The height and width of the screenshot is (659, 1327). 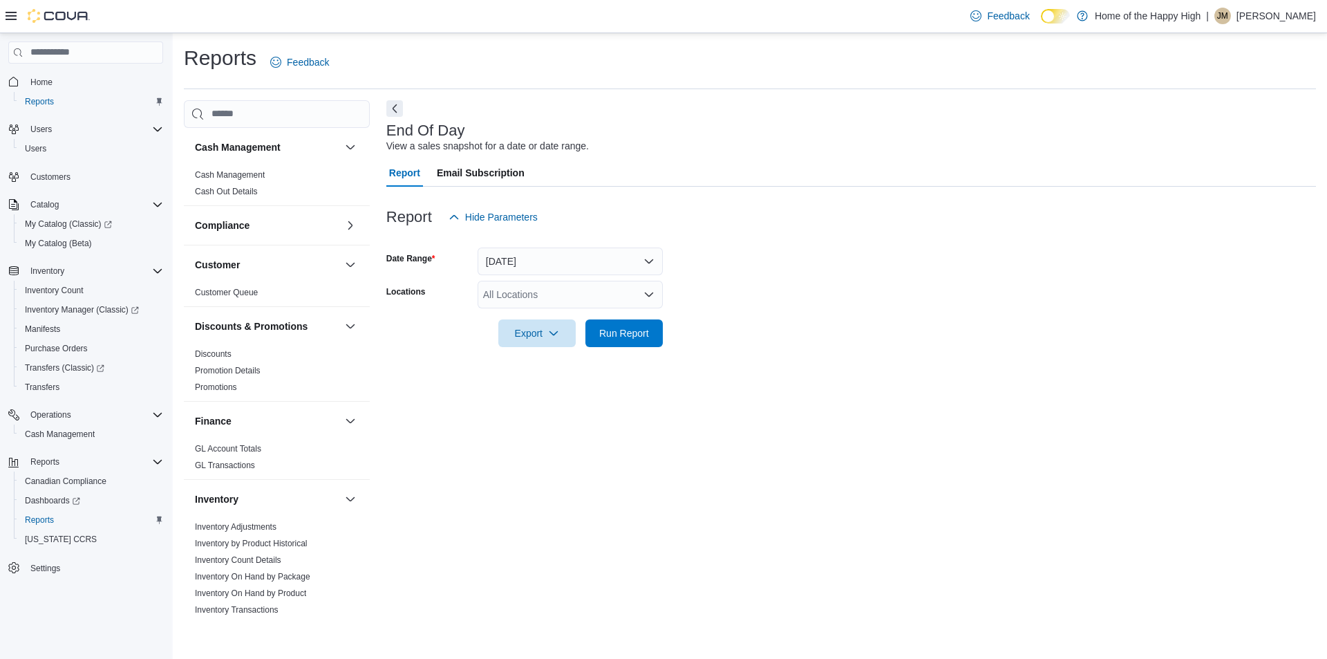 What do you see at coordinates (1008, 16) in the screenshot?
I see `span: Feedback` at bounding box center [1008, 16].